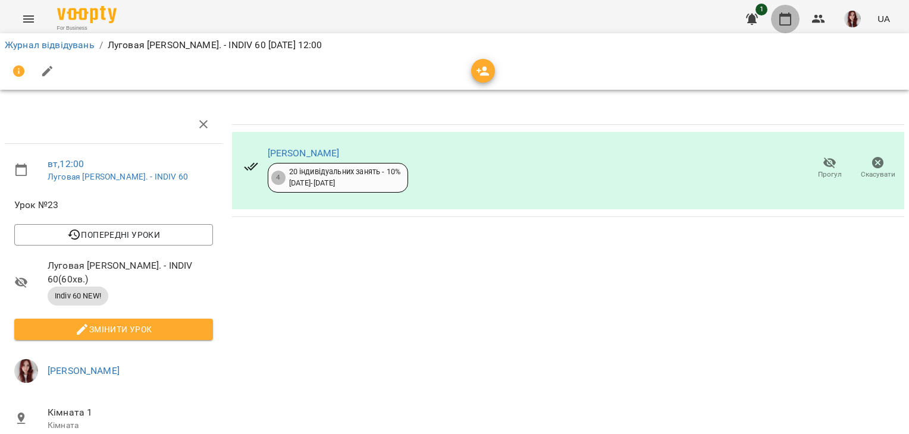 This screenshot has height=434, width=909. Describe the element at coordinates (829, 168) in the screenshot. I see `button: Прогул` at that location.